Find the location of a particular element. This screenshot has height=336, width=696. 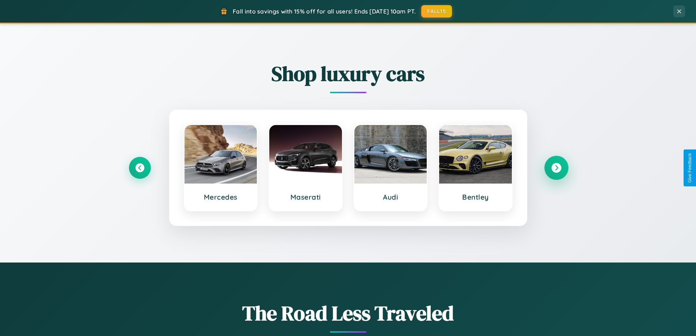

h1: The Road Less Traveled is located at coordinates (348, 313).